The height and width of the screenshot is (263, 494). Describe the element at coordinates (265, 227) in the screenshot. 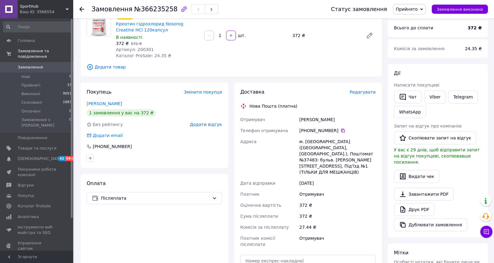

I see `span: Комісія за післяплату` at that location.